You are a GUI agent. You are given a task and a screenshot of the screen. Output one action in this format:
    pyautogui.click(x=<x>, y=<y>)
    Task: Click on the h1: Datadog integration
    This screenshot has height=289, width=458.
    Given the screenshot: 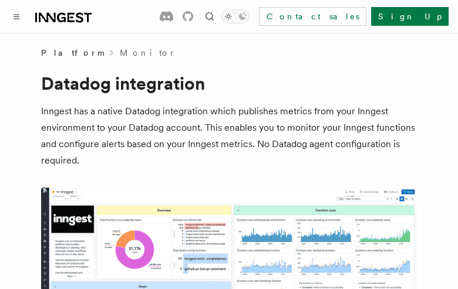 What is the action you would take?
    pyautogui.click(x=229, y=83)
    